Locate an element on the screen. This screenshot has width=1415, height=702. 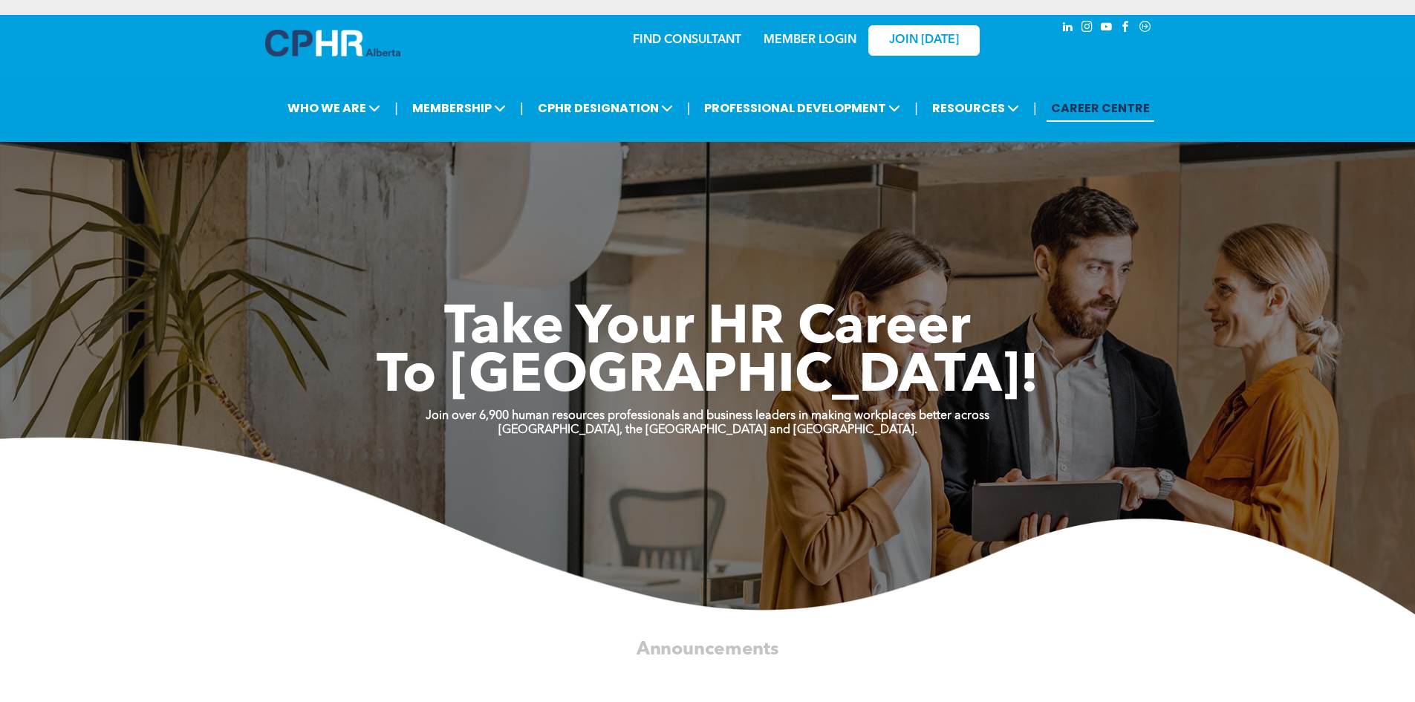
a: facebook is located at coordinates (1126, 28).